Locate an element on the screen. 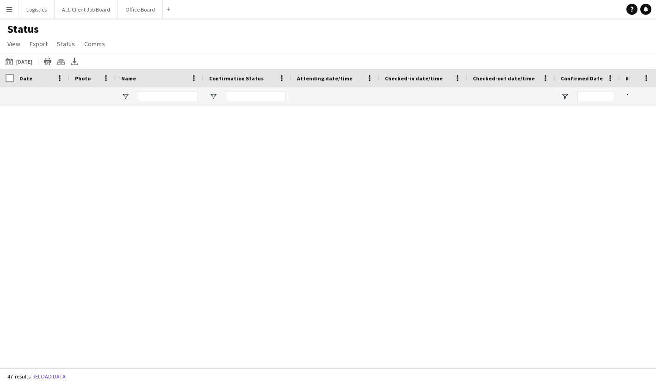  span: Photo is located at coordinates (83, 78).